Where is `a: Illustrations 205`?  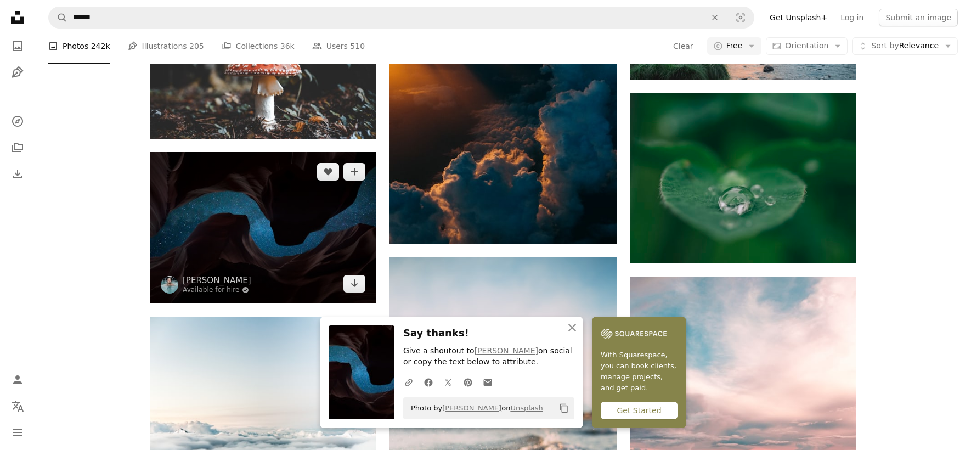
a: Illustrations 205 is located at coordinates (166, 46).